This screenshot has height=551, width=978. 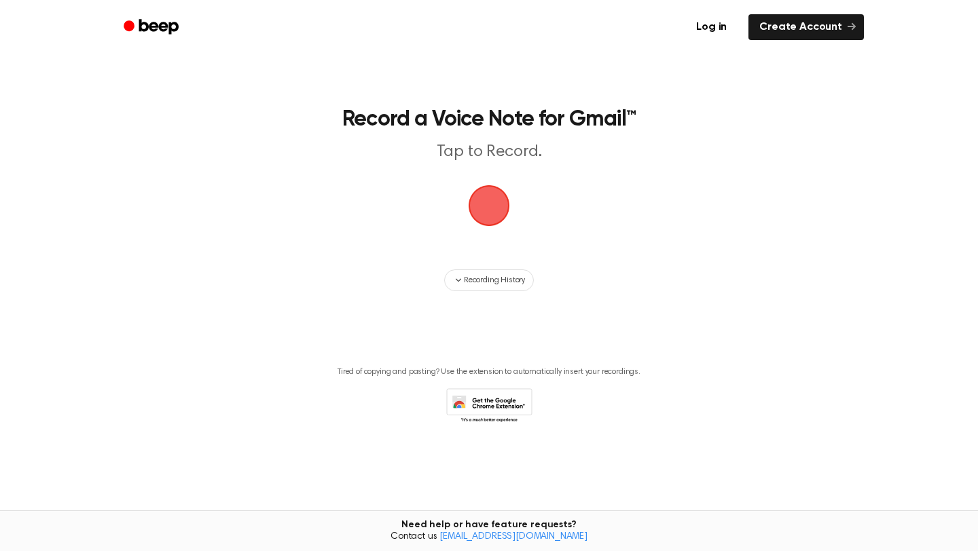 What do you see at coordinates (489, 206) in the screenshot?
I see `button: Beep Logo` at bounding box center [489, 206].